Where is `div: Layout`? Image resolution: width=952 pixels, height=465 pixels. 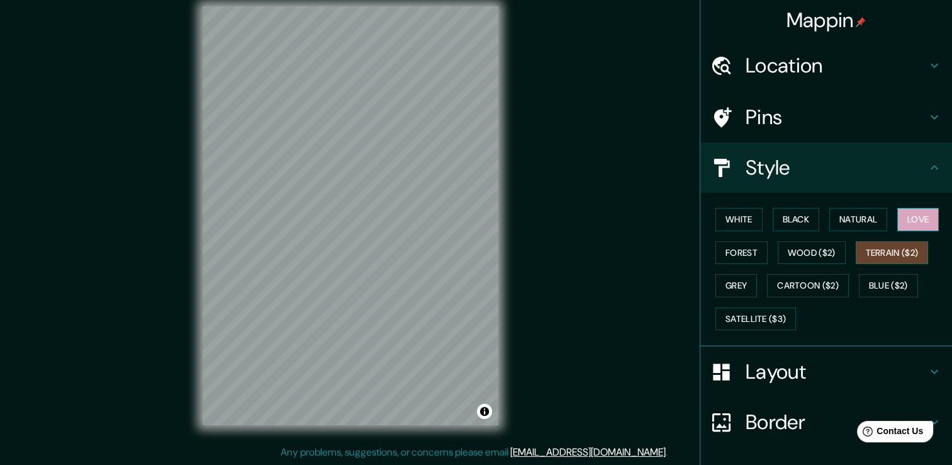 div: Layout is located at coordinates (827, 371).